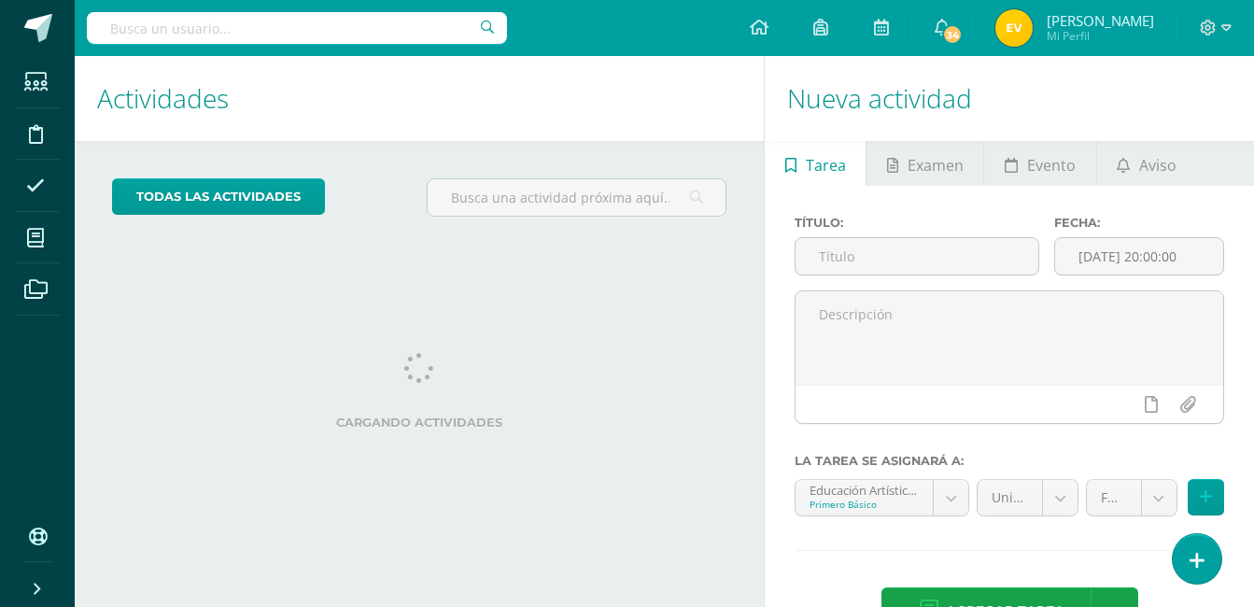 The width and height of the screenshot is (1254, 607). I want to click on div: Educación Artística (Danza) 'A', so click(864, 488).